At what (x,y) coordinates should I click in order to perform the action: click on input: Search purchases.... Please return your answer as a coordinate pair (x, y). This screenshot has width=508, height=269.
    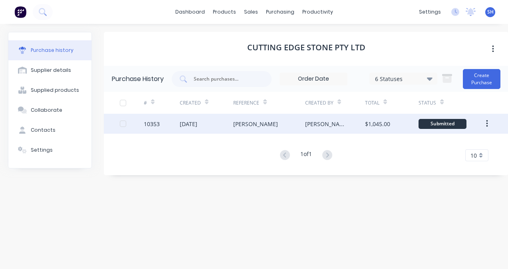
    Looking at the image, I should click on (226, 79).